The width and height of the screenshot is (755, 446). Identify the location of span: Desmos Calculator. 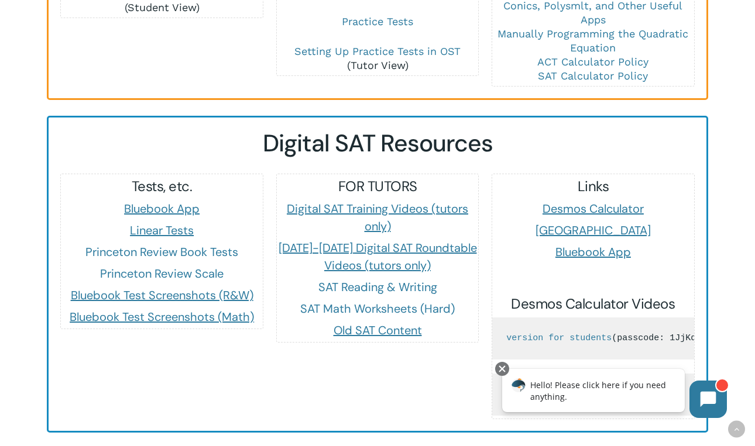
(593, 209).